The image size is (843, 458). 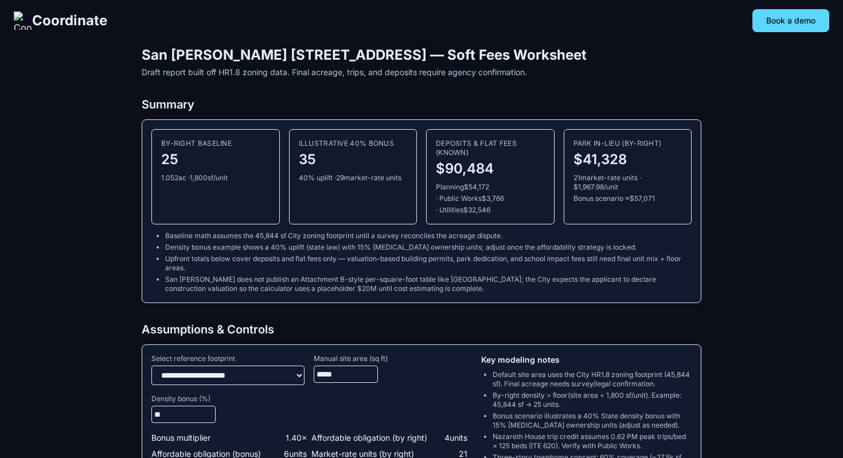 What do you see at coordinates (228, 359) in the screenshot?
I see `span: Select reference footprint` at bounding box center [228, 359].